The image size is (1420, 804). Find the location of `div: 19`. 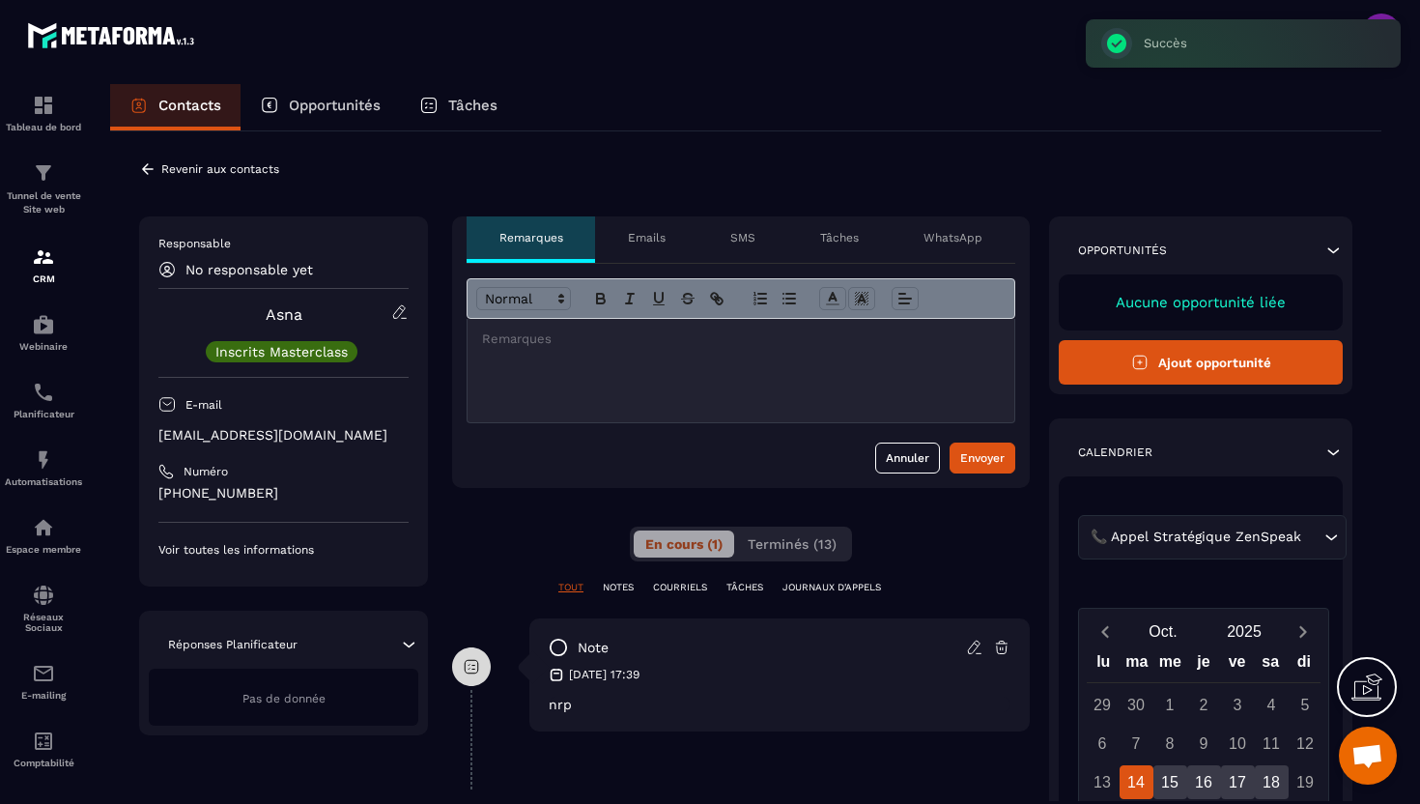

div: 19 is located at coordinates (1305, 782).